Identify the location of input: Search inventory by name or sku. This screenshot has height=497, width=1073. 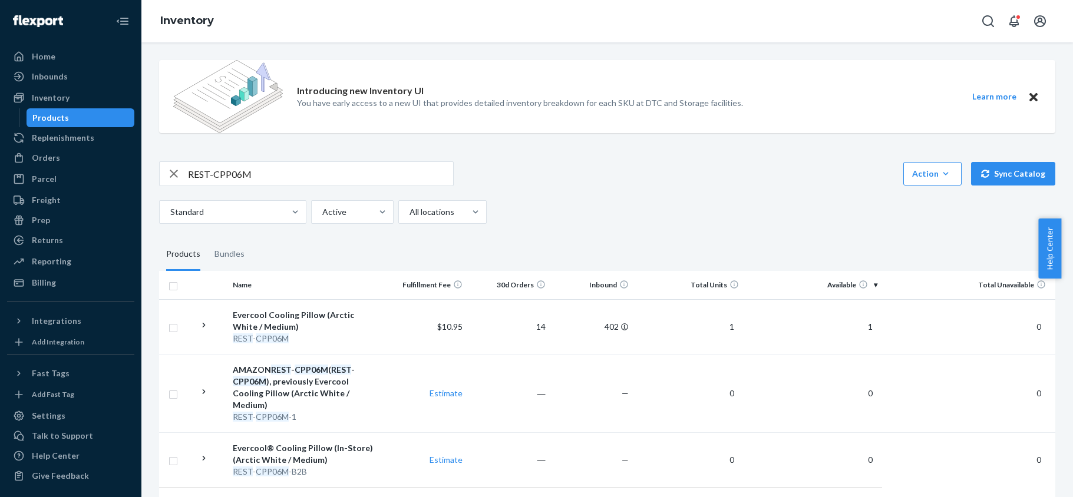
(320, 174).